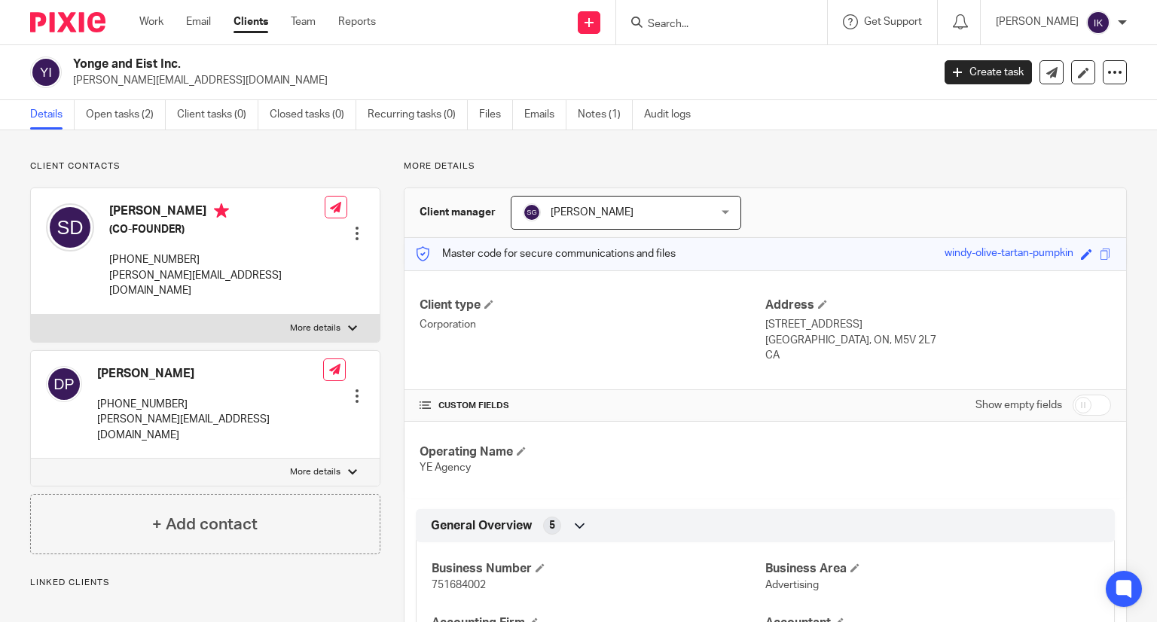  Describe the element at coordinates (592, 452) in the screenshot. I see `h4: Operating Name` at that location.